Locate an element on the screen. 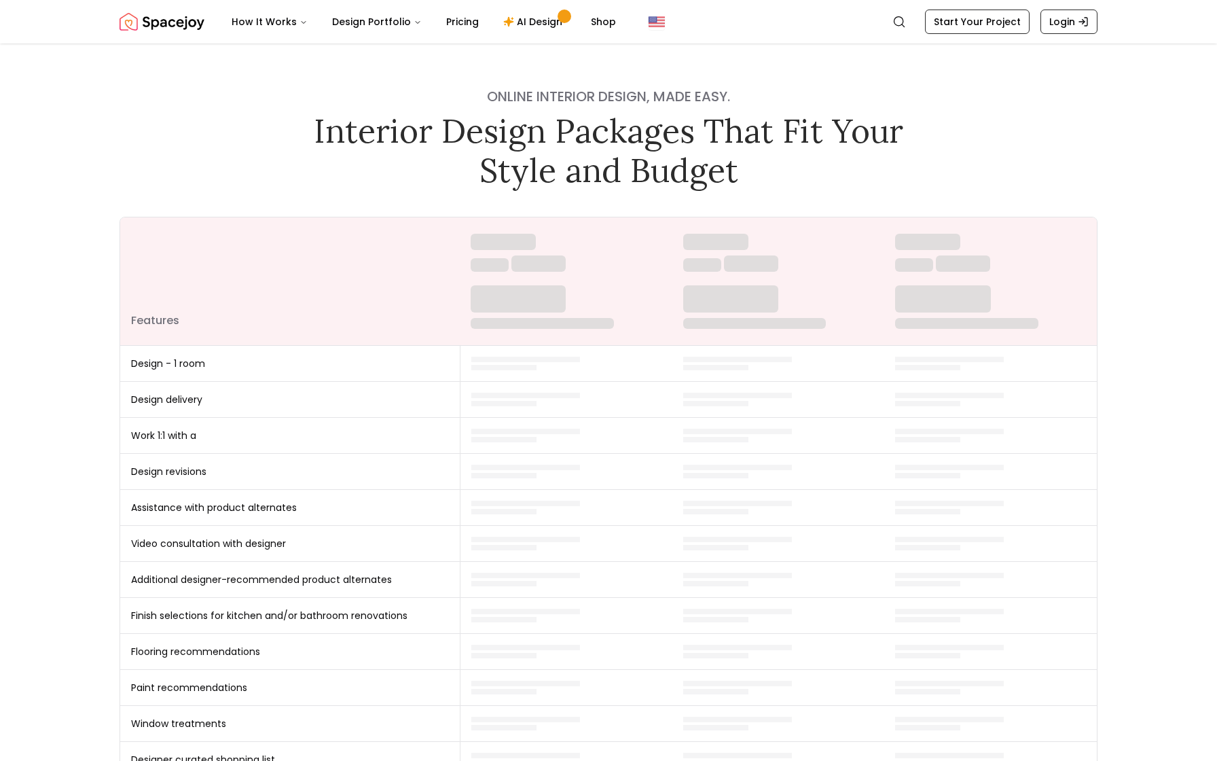 This screenshot has height=761, width=1217. td: Paint recommendations is located at coordinates (290, 688).